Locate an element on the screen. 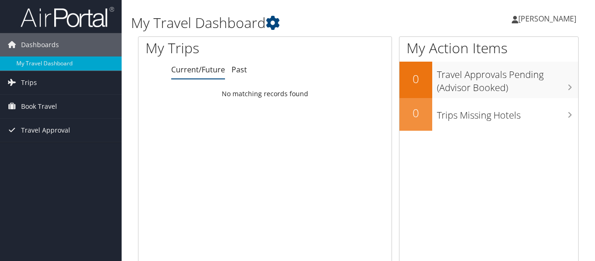 Image resolution: width=595 pixels, height=261 pixels. img: airportal-logo.png is located at coordinates (67, 17).